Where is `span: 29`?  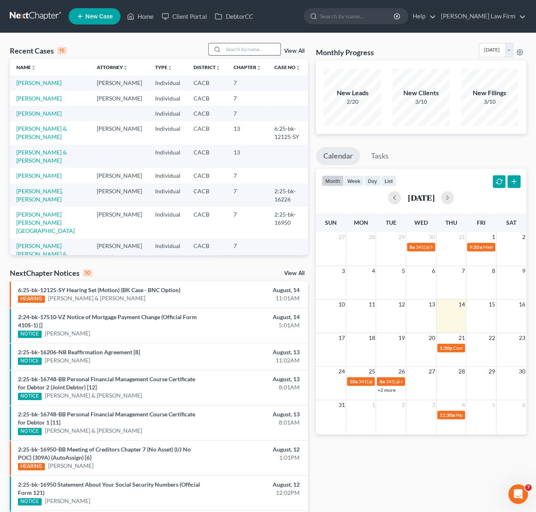
span: 29 is located at coordinates (492, 371).